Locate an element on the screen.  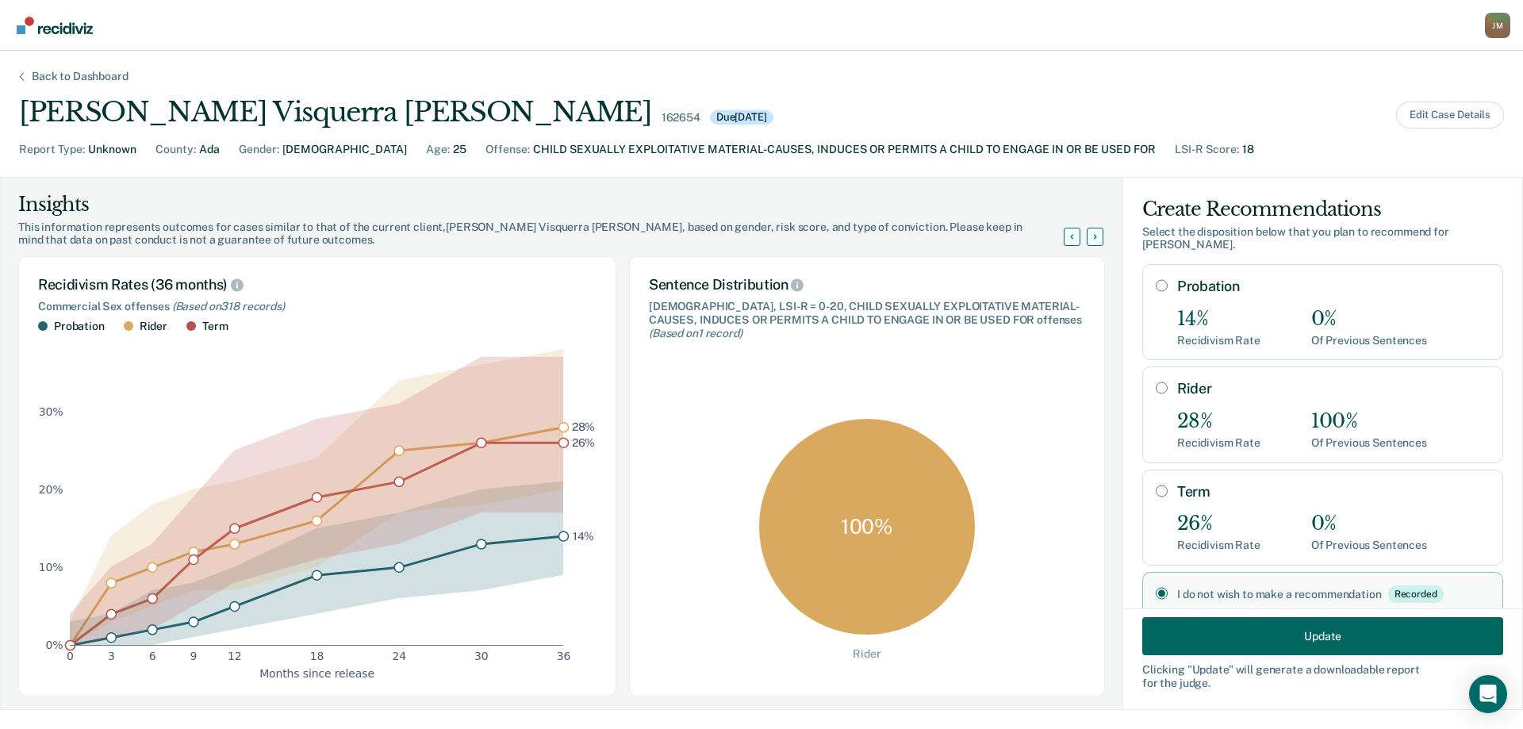
div: 162654 is located at coordinates (680, 117).